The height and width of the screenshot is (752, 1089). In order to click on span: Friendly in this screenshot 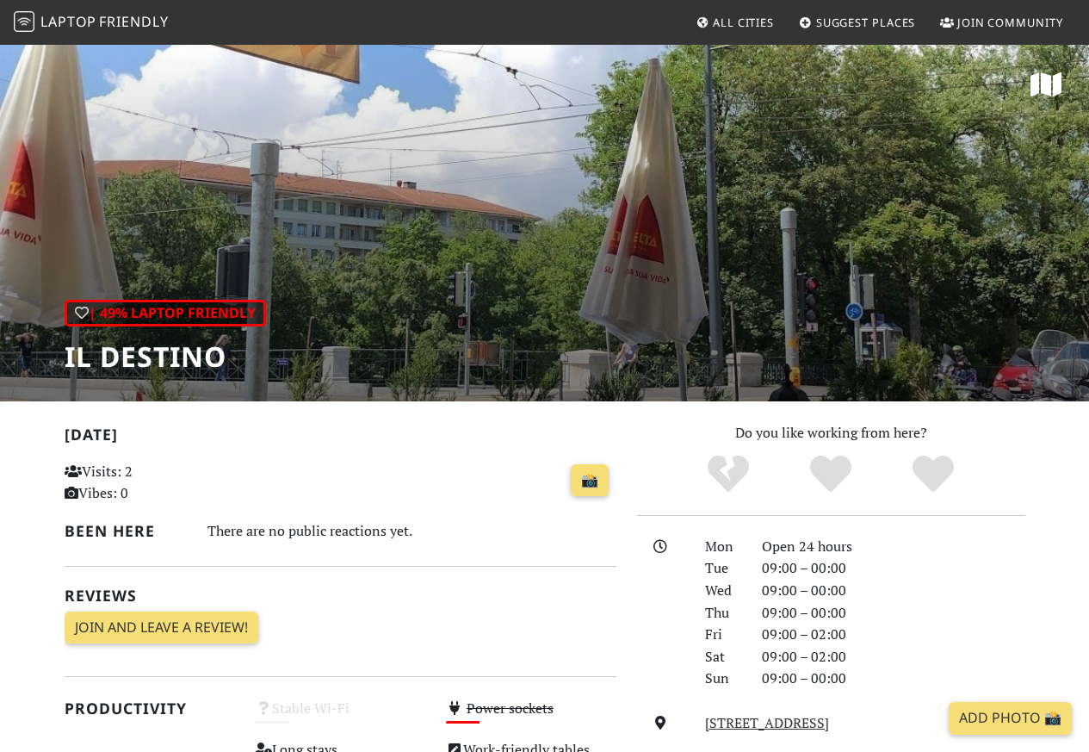, I will do `click(133, 22)`.